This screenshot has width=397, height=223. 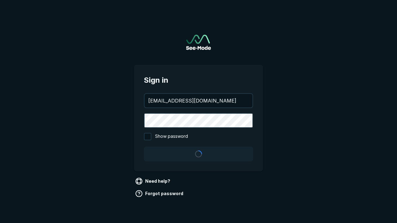 What do you see at coordinates (198, 101) in the screenshot?
I see `input: your@email.com` at bounding box center [198, 101].